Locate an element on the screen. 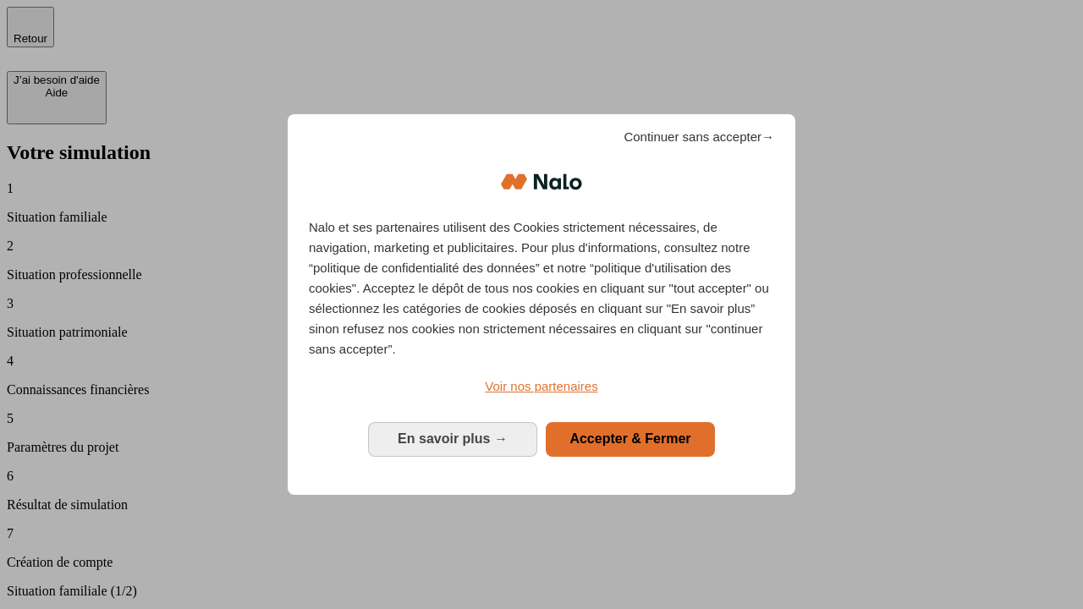 This screenshot has width=1083, height=609. a: Voir nos partenaires is located at coordinates (541, 387).